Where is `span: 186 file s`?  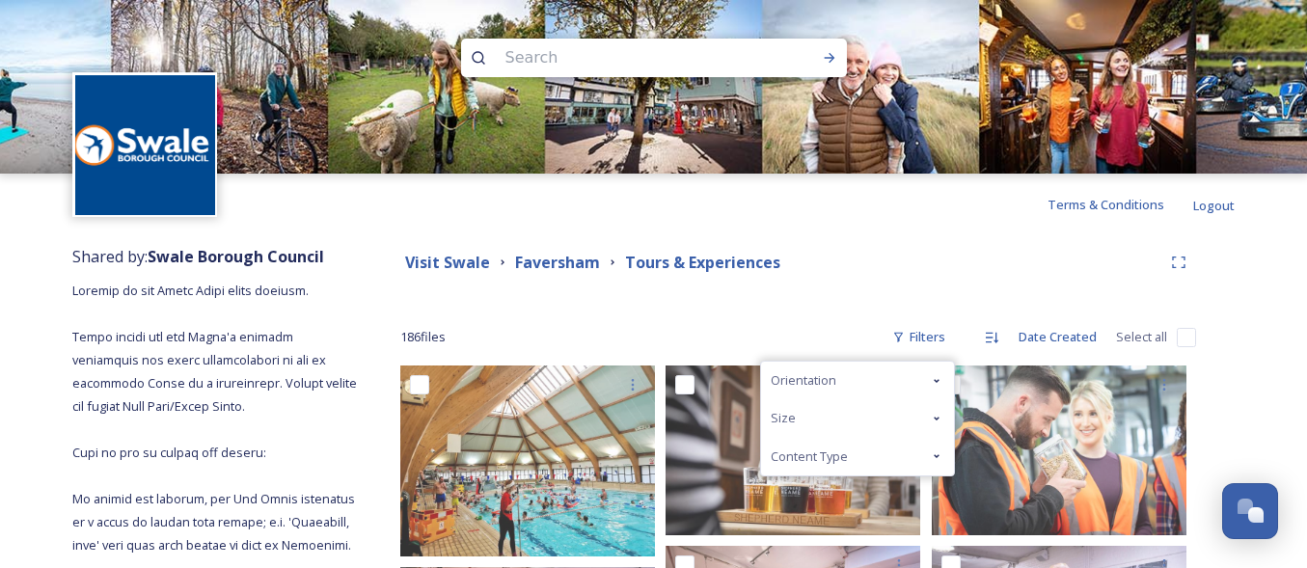
span: 186 file s is located at coordinates (422, 337).